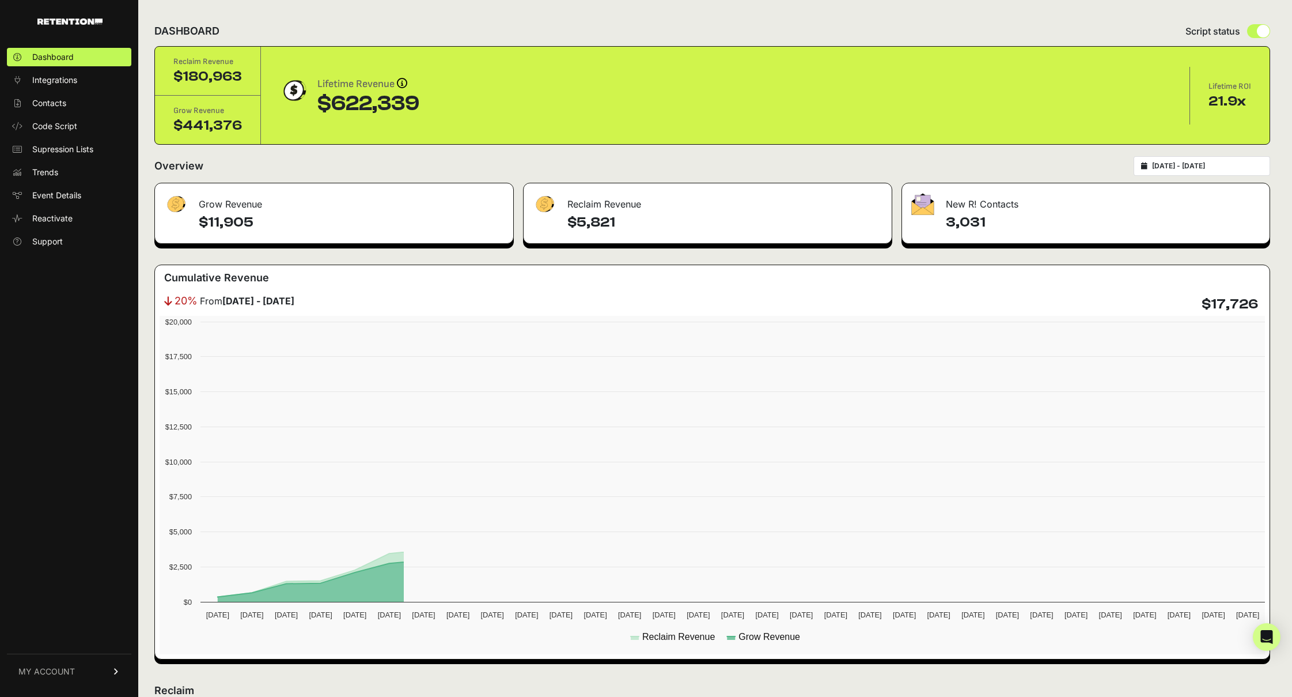 This screenshot has width=1292, height=697. What do you see at coordinates (207, 77) in the screenshot?
I see `div: $180,963` at bounding box center [207, 77].